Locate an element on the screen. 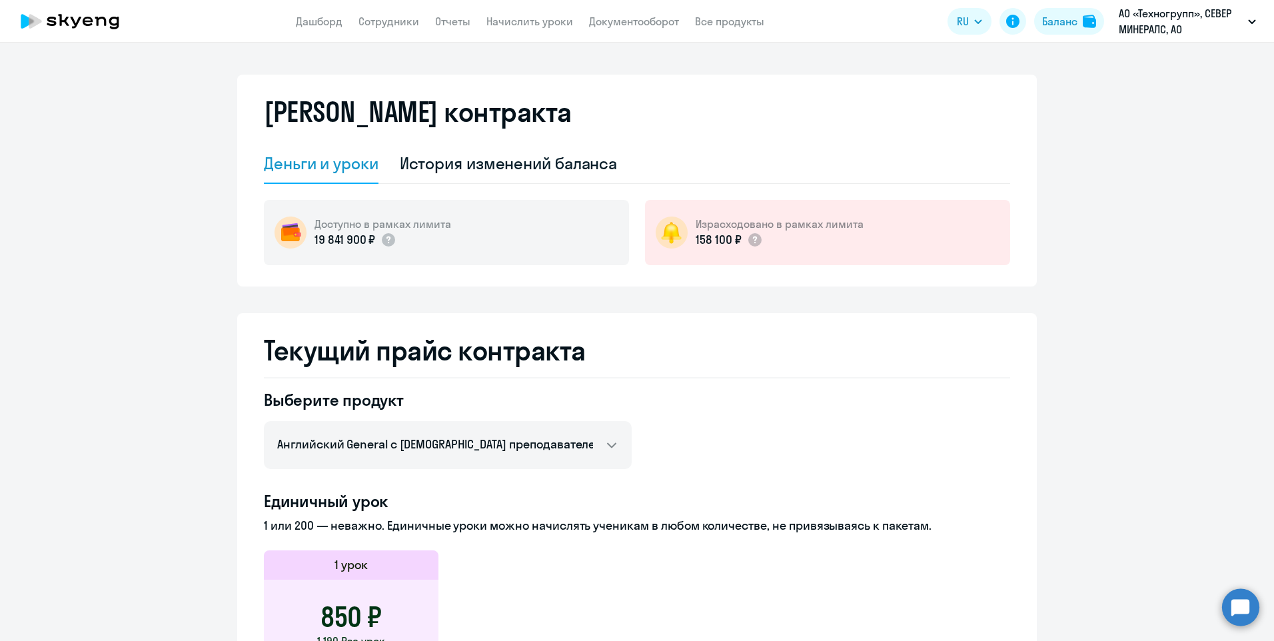  img: wallet-circle.png is located at coordinates (291, 233).